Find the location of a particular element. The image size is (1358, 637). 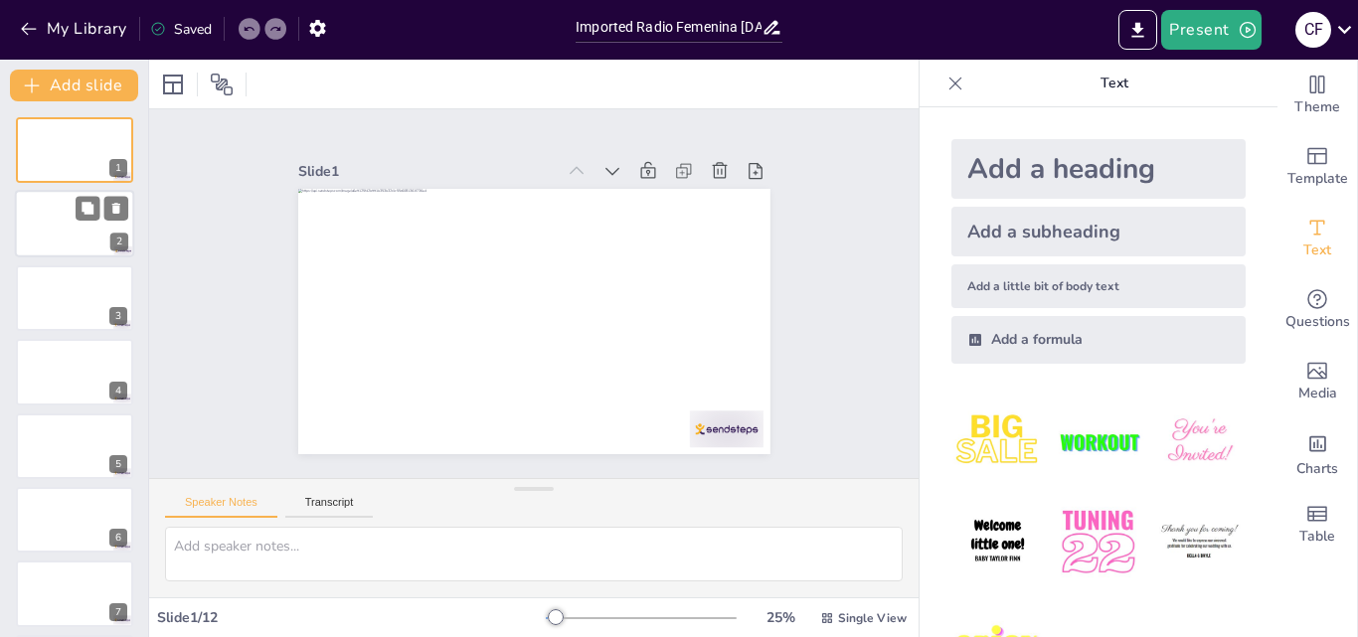

div: Slide 1 is located at coordinates (392, 373).